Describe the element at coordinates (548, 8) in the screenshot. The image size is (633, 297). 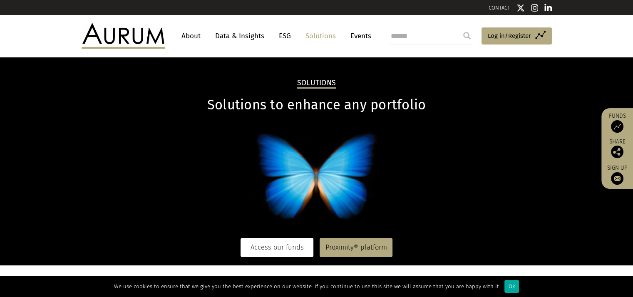
I see `img: Linkedin icon` at that location.